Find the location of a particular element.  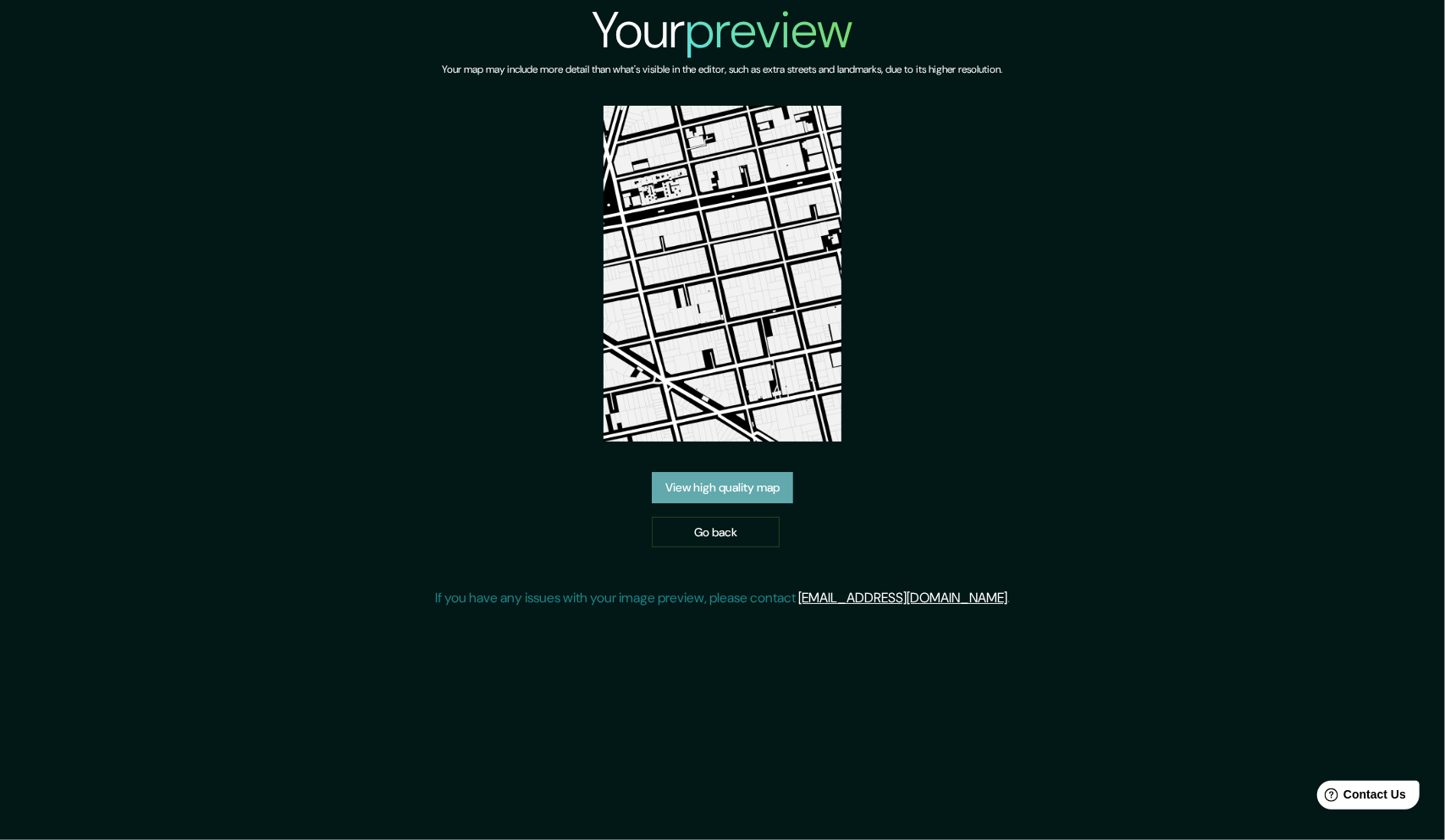

span: Contact Us is located at coordinates (80, 20).